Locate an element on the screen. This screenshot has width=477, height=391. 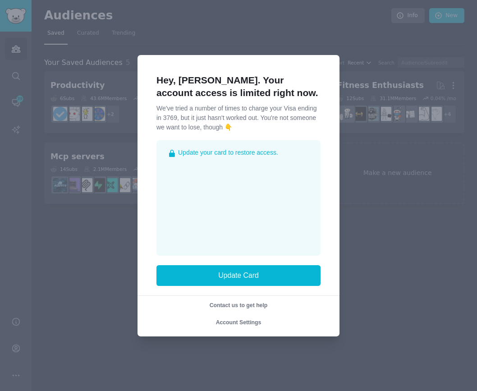
span: Update your card to restore access. is located at coordinates (228, 152).